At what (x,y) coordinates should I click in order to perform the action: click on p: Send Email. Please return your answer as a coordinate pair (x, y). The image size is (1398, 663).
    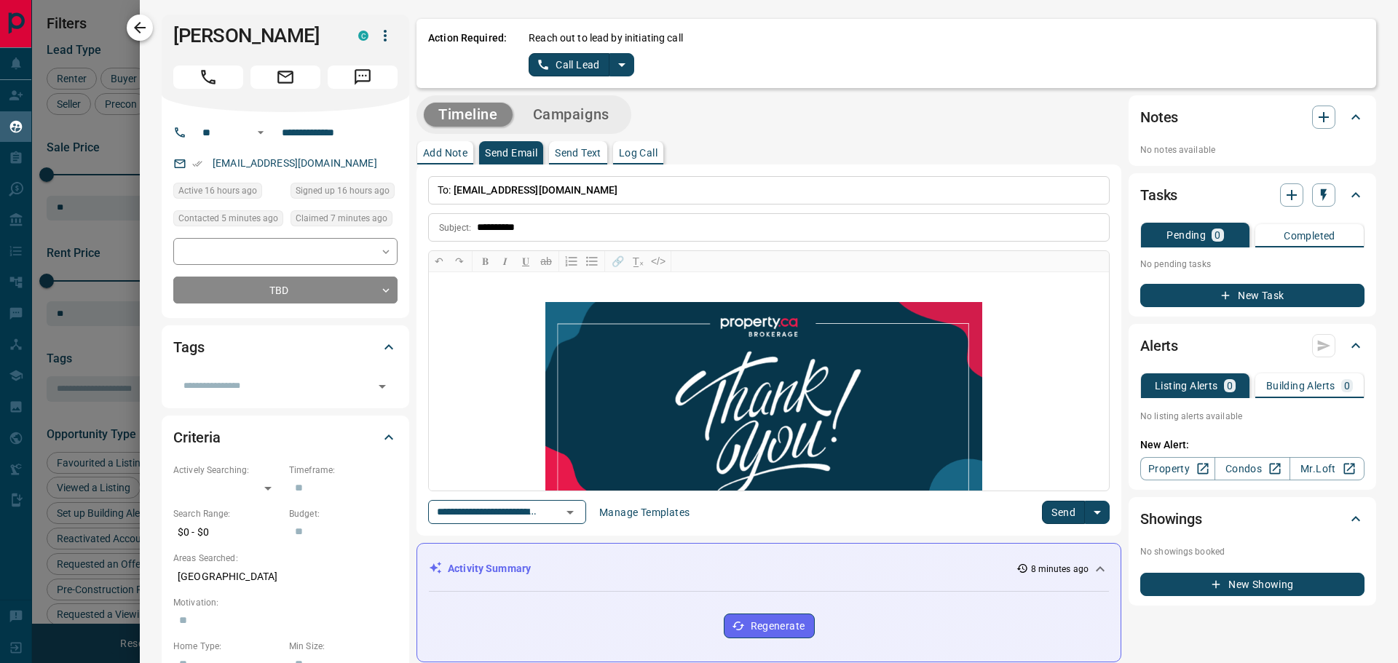
    Looking at the image, I should click on (511, 153).